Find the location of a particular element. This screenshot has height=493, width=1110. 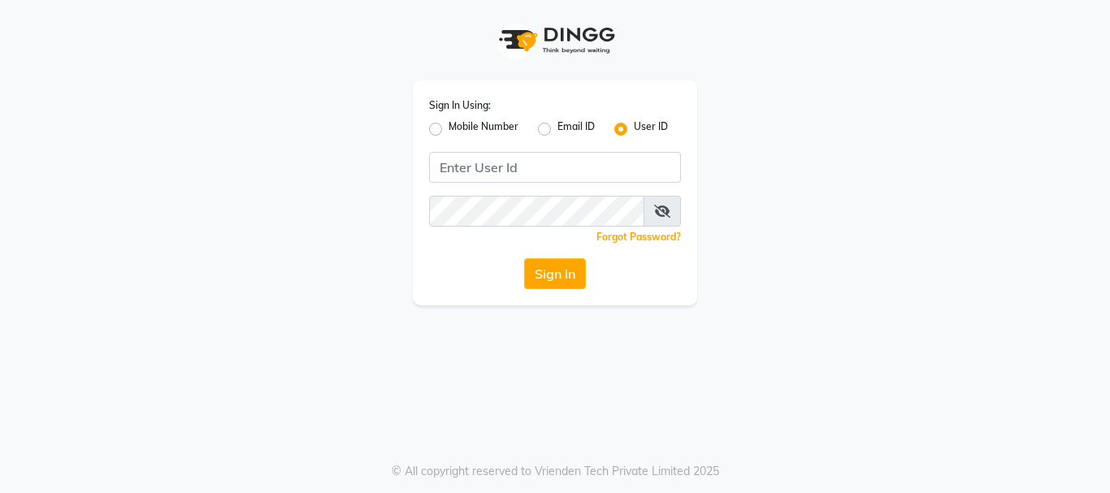

label: Mobile Number is located at coordinates (483, 129).